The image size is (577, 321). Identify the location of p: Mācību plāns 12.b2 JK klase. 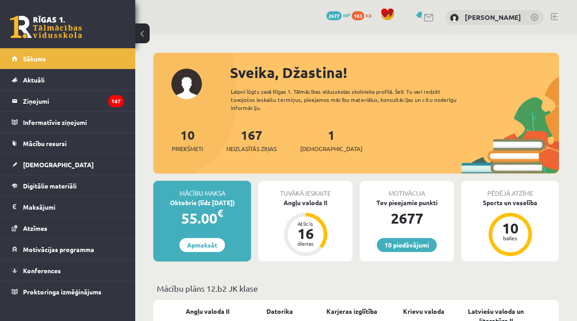
(356, 288).